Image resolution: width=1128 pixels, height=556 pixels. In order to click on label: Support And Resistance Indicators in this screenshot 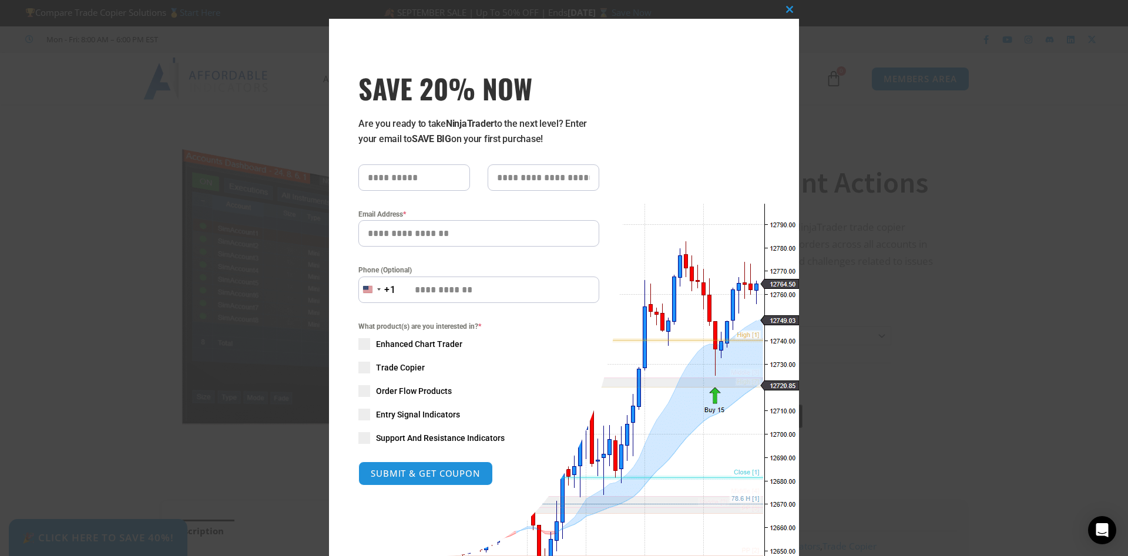, I will do `click(479, 438)`.